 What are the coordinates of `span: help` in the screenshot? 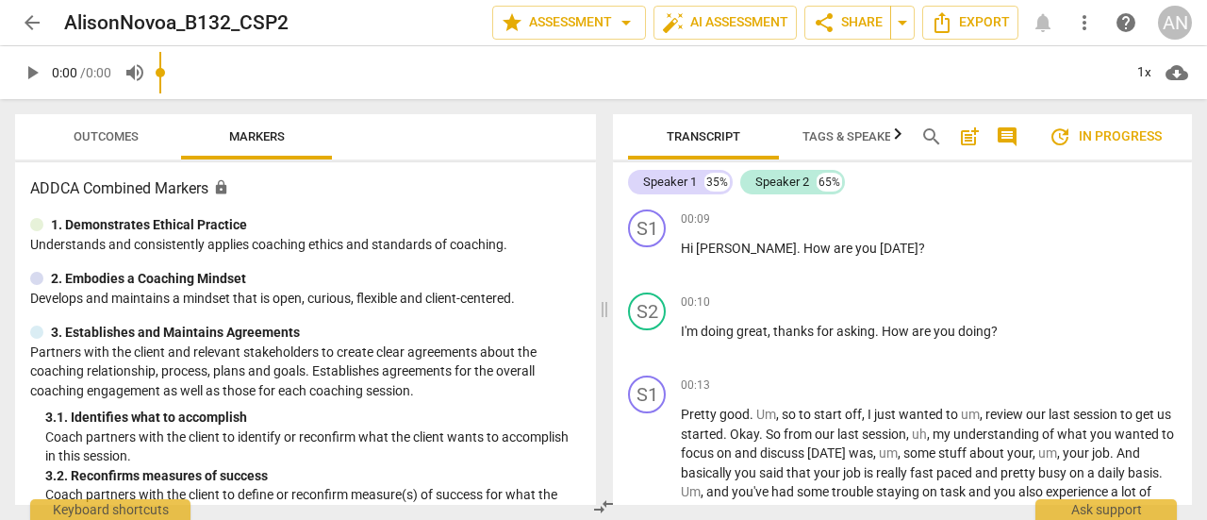 It's located at (1126, 23).